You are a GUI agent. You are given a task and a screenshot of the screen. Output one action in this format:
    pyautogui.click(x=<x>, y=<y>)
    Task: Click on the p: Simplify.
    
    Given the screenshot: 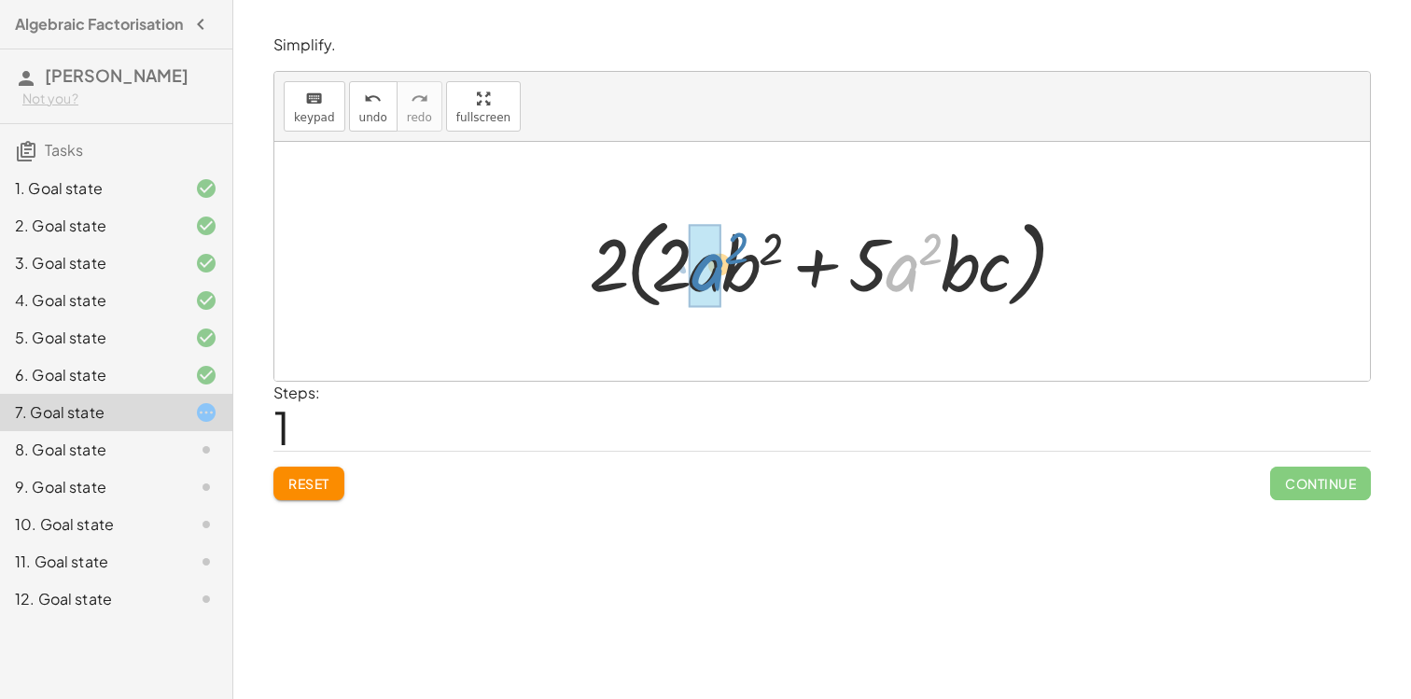 What is the action you would take?
    pyautogui.click(x=822, y=45)
    